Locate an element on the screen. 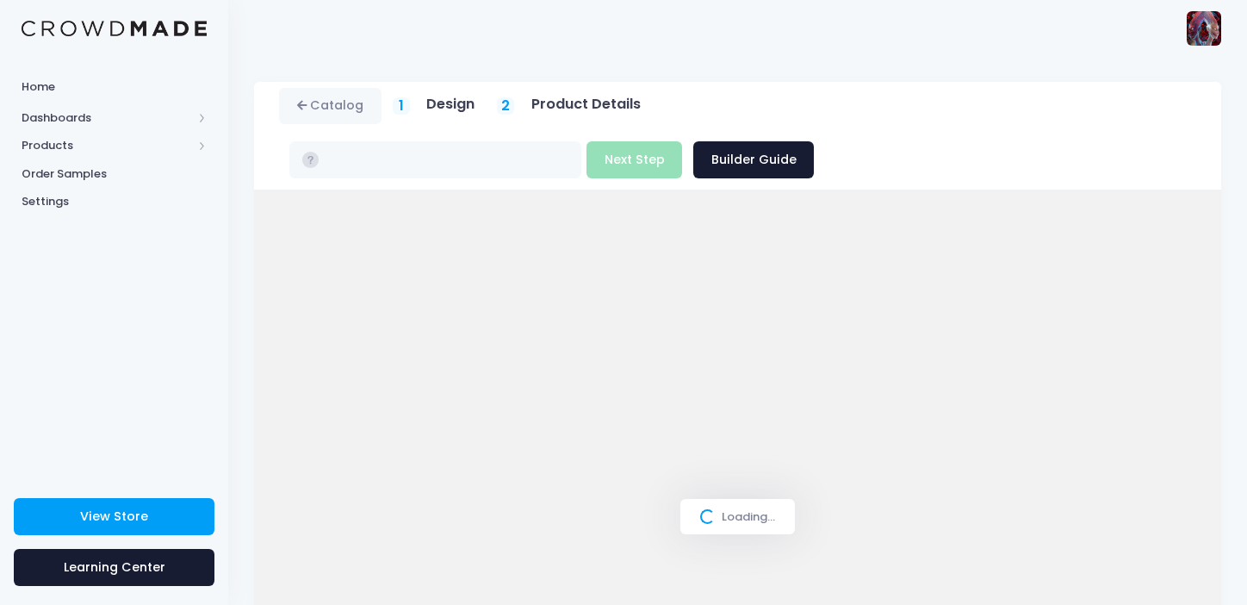 This screenshot has height=605, width=1247. a: Learning Center is located at coordinates (114, 567).